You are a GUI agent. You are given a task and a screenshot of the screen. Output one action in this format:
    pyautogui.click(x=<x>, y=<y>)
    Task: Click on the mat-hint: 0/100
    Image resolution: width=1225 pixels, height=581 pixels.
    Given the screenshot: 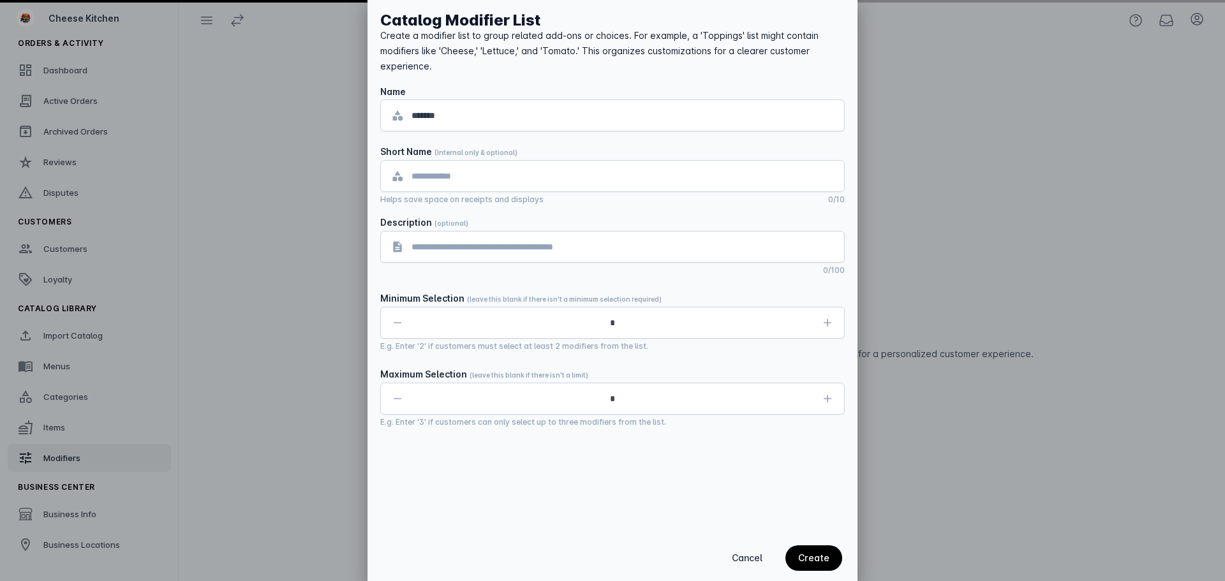 What is the action you would take?
    pyautogui.click(x=834, y=269)
    